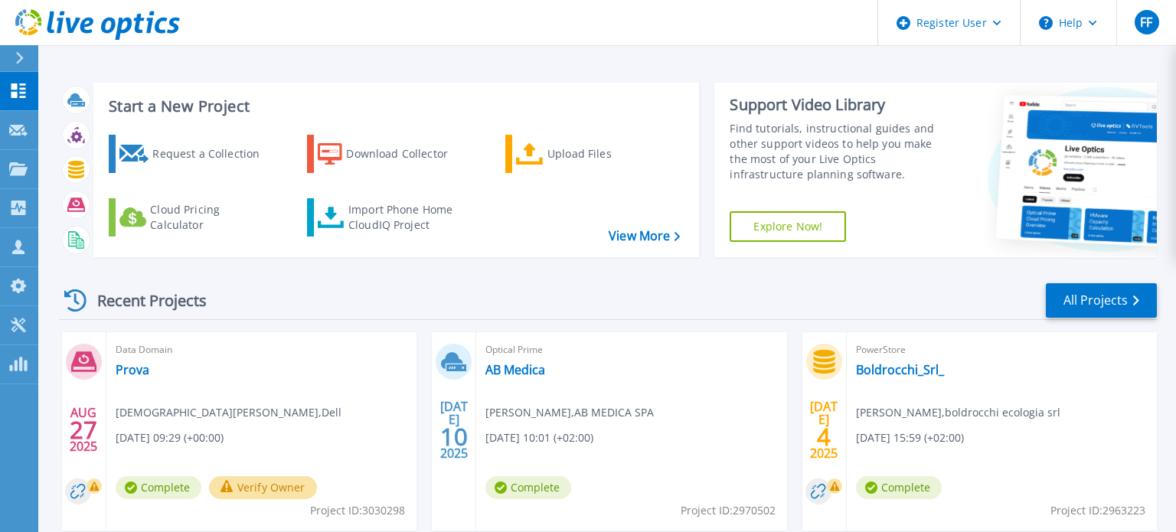 The width and height of the screenshot is (1176, 532). I want to click on a: All Projects, so click(1101, 300).